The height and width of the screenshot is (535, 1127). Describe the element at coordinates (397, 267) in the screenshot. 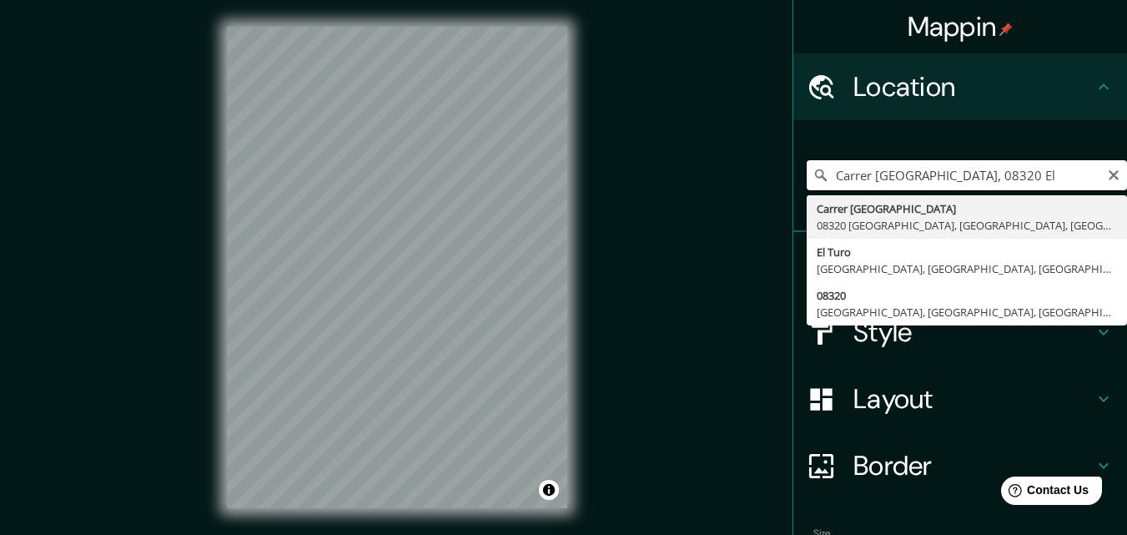

I see `canvas: Map` at that location.